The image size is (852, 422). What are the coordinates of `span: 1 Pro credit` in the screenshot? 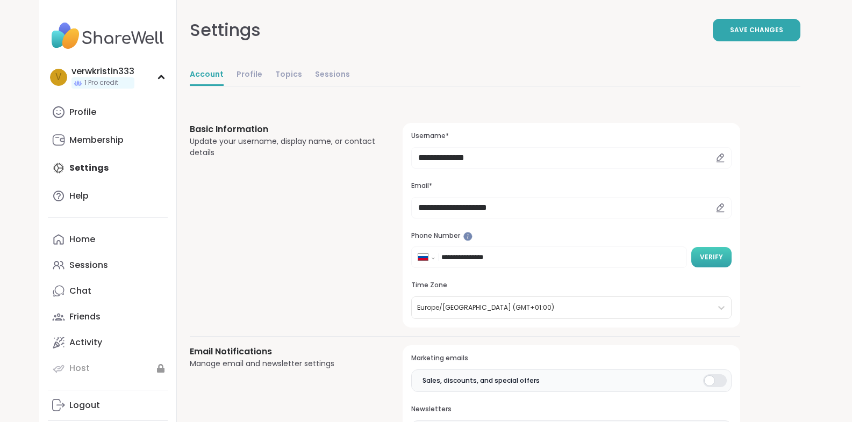 It's located at (101, 83).